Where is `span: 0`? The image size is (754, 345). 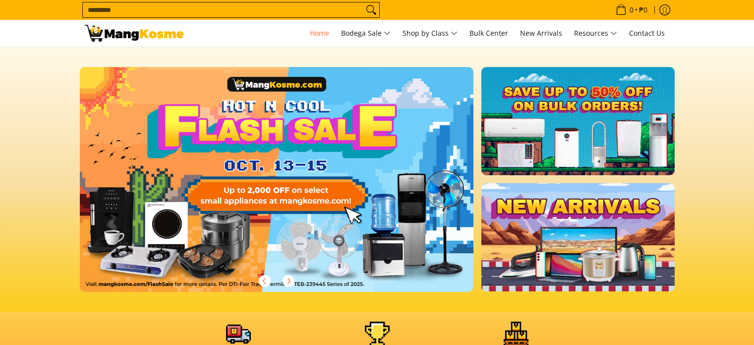
span: 0 is located at coordinates (632, 10).